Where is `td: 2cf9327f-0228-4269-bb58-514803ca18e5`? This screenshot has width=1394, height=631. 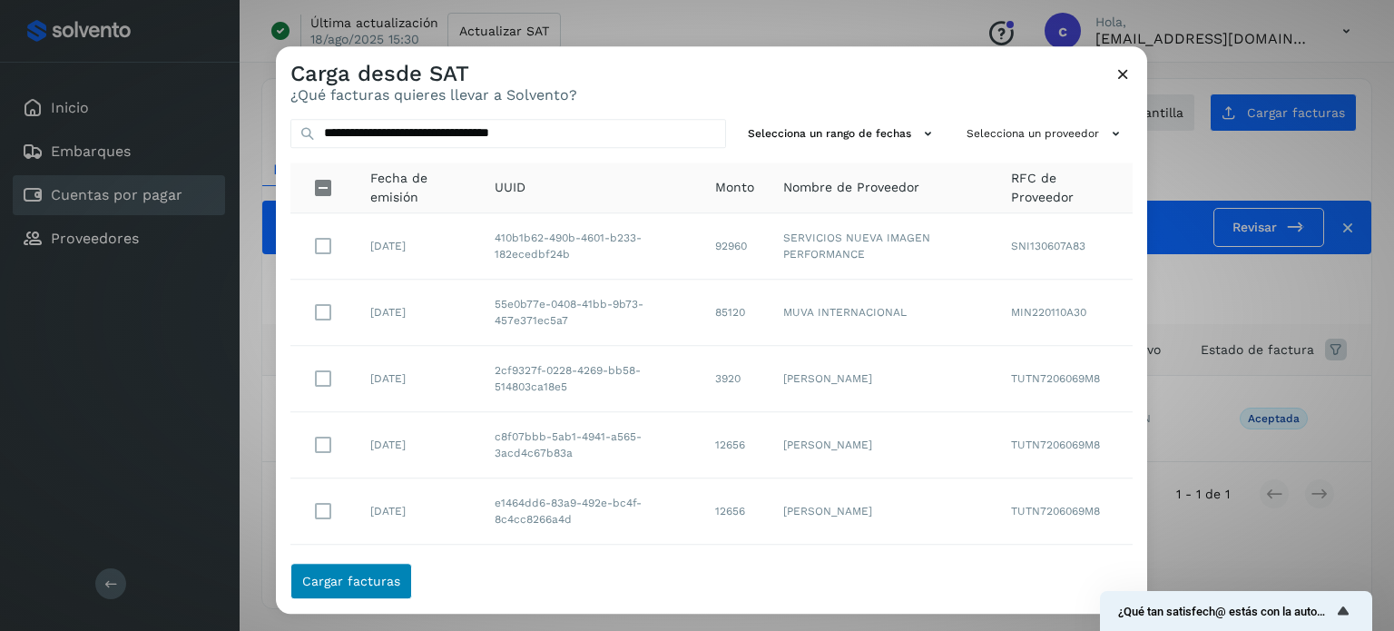
td: 2cf9327f-0228-4269-bb58-514803ca18e5 is located at coordinates (590, 379).